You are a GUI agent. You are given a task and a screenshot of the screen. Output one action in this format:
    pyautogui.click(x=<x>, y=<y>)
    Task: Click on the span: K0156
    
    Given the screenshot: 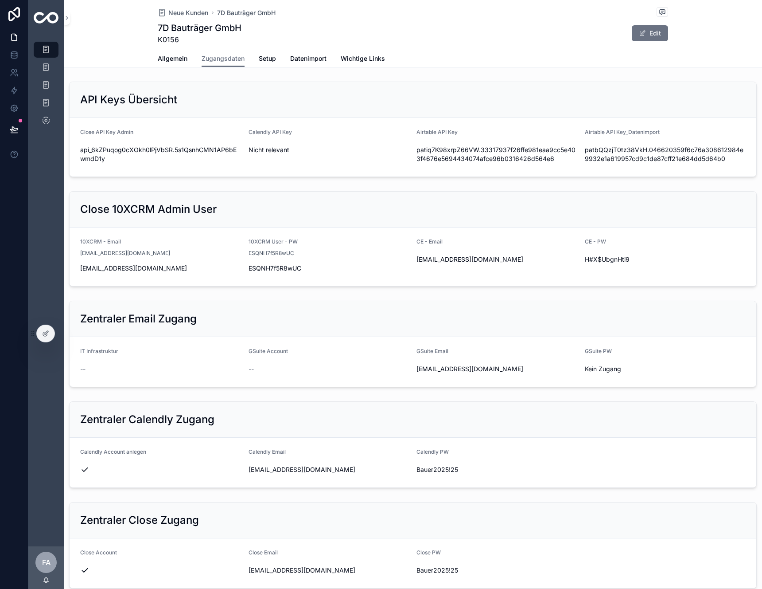 What is the action you would take?
    pyautogui.click(x=199, y=39)
    